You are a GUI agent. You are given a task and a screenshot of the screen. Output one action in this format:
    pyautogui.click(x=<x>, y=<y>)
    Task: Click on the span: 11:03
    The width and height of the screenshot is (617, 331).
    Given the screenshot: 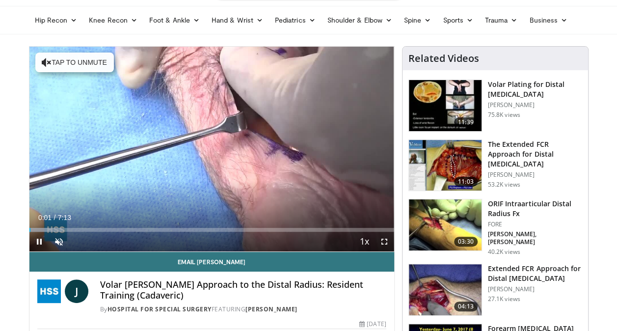 What is the action you would take?
    pyautogui.click(x=466, y=182)
    